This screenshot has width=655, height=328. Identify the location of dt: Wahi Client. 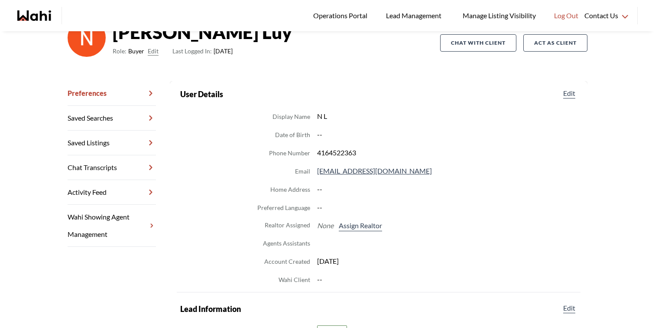
(294, 280).